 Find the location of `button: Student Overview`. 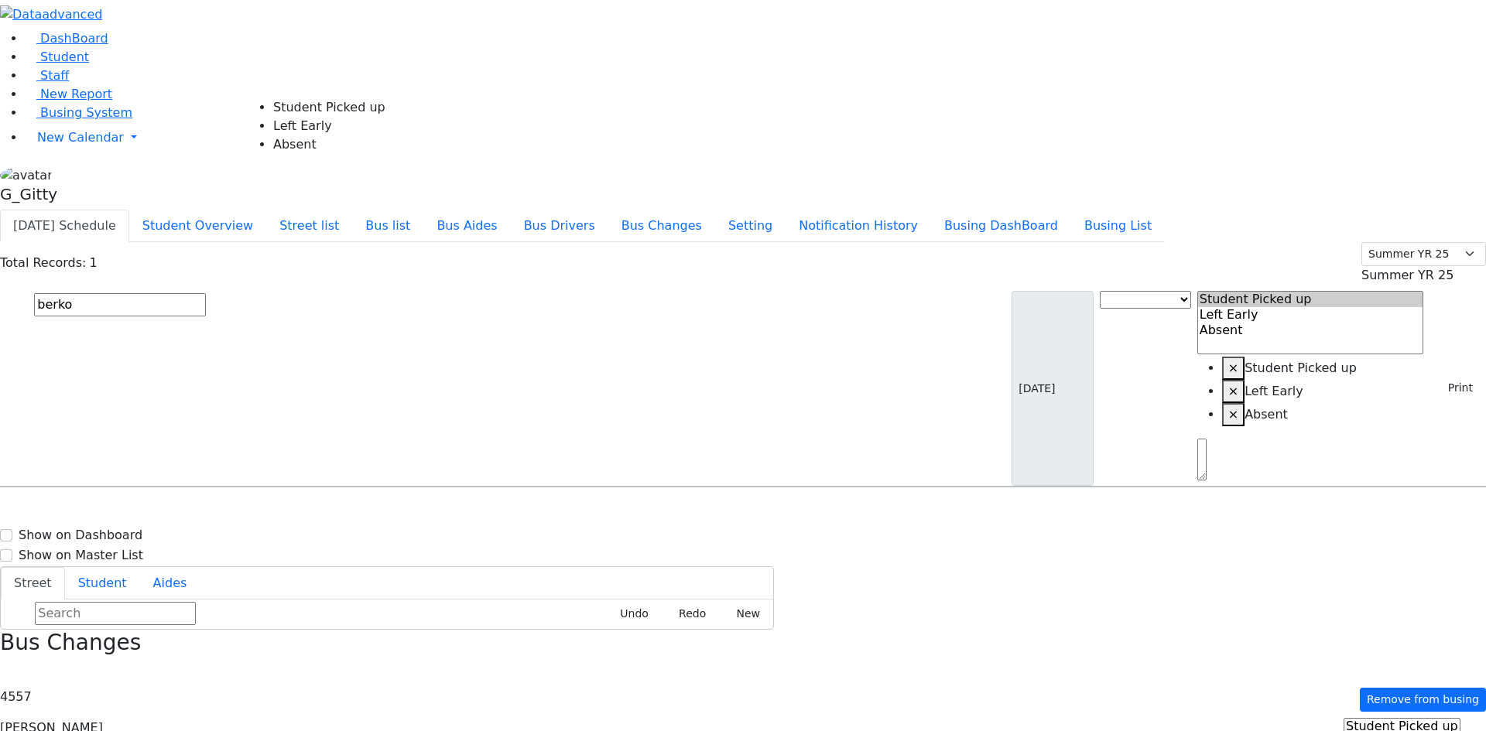

button: Student Overview is located at coordinates (197, 226).